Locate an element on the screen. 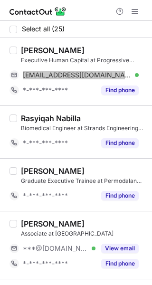 Image resolution: width=152 pixels, height=285 pixels. img: ContactOut v5.3.10 is located at coordinates (38, 11).